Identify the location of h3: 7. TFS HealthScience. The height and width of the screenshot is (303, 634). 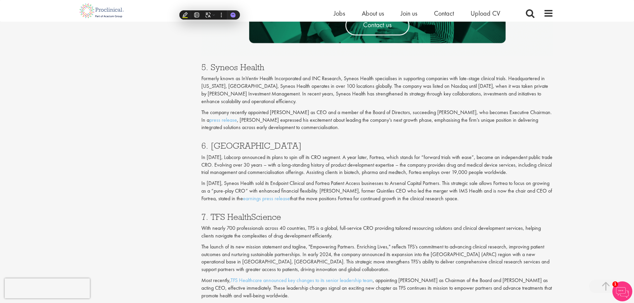
(378, 217).